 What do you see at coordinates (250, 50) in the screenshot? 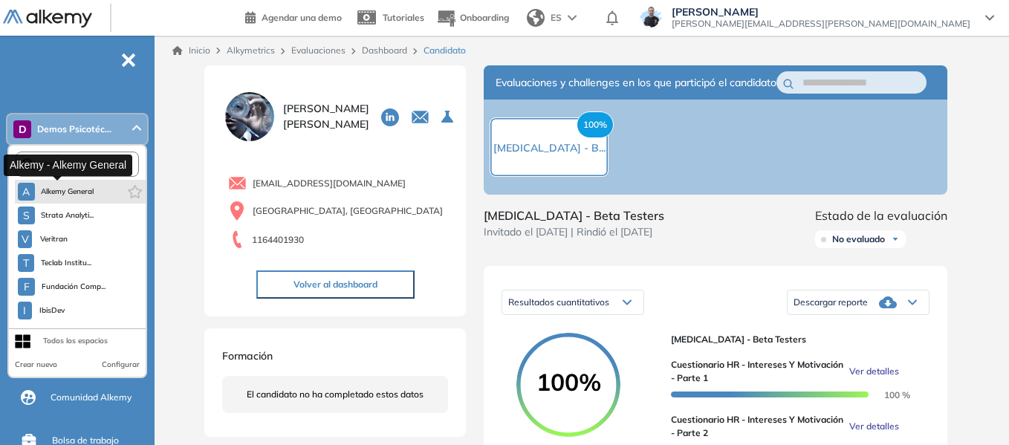
I see `span: Alkymetrics` at bounding box center [250, 50].